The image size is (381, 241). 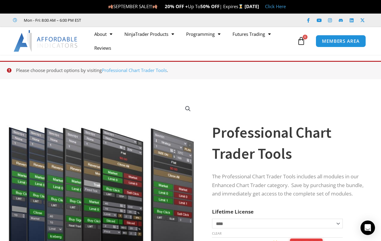 I want to click on strong: 20% OFF +, so click(x=176, y=6).